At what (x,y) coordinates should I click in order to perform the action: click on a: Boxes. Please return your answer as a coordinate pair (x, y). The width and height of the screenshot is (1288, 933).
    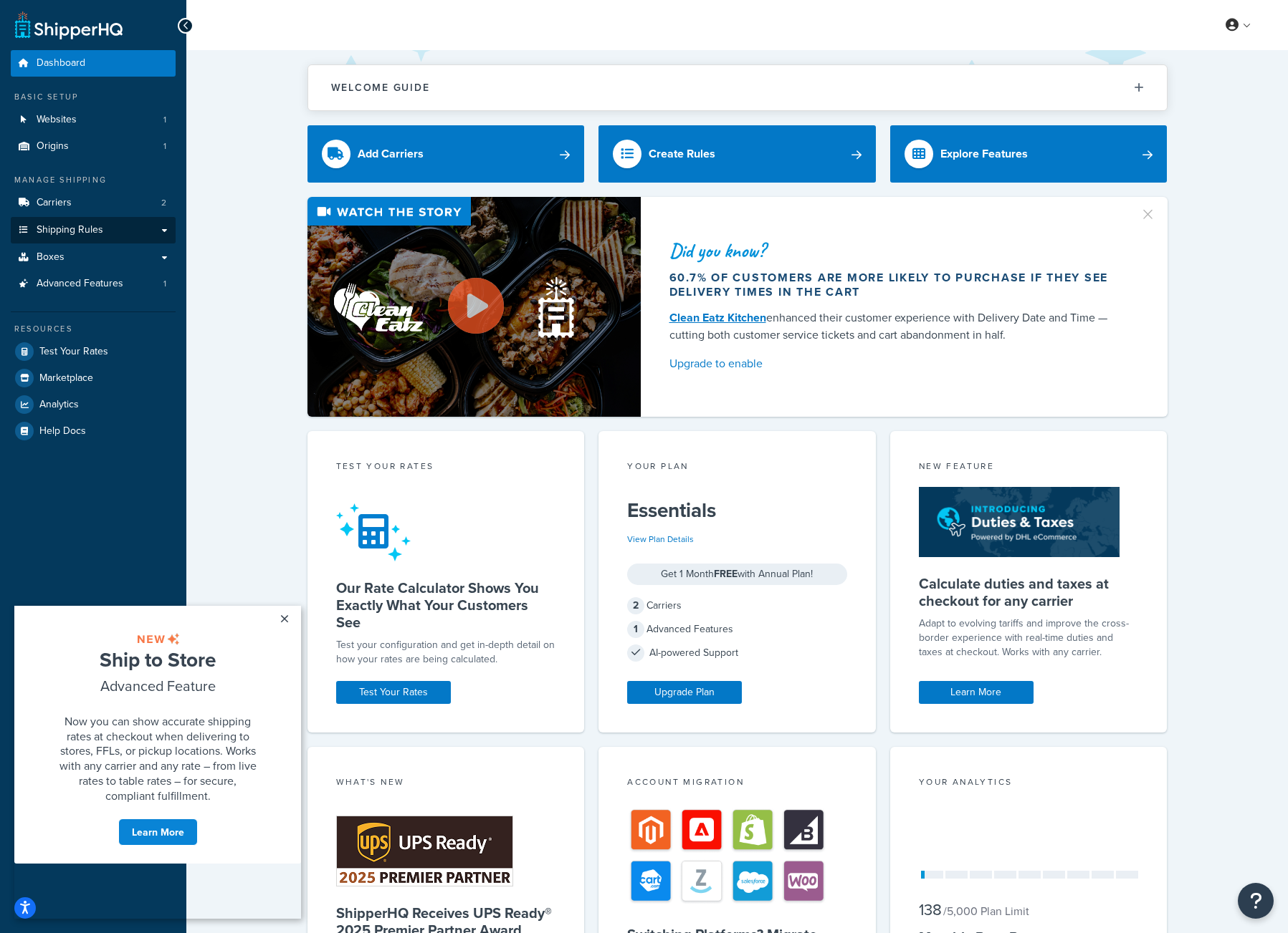
    Looking at the image, I should click on (93, 257).